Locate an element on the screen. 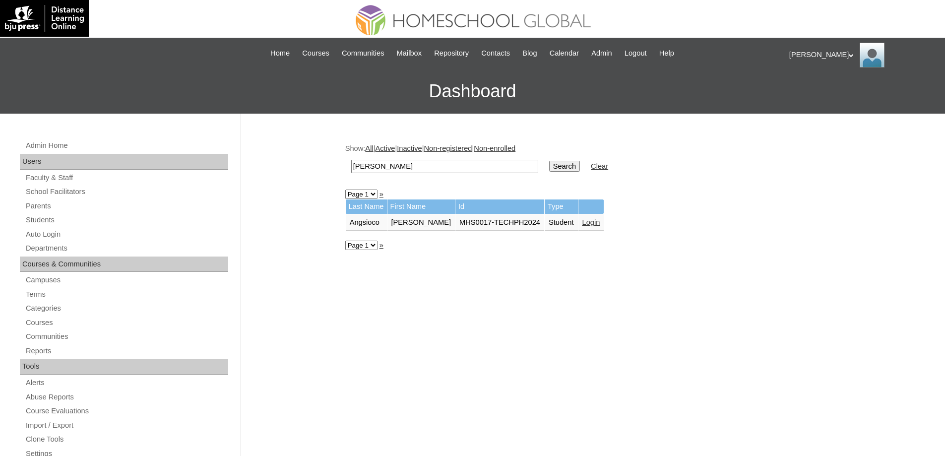  span: Blog is located at coordinates (529, 53).